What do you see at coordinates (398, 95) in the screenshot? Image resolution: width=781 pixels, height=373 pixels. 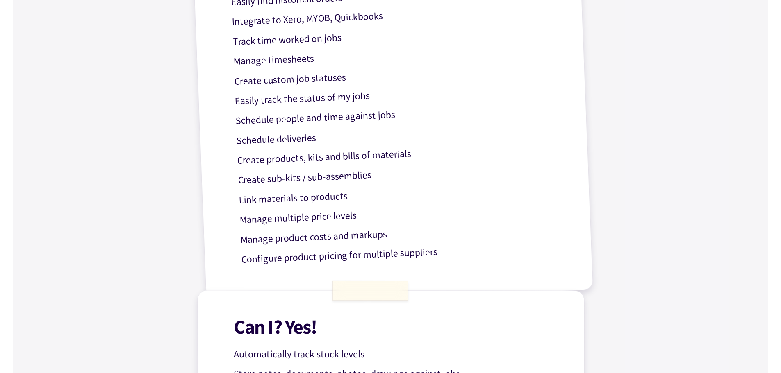 I see `p: Easily track the status of my jobs` at bounding box center [398, 95].